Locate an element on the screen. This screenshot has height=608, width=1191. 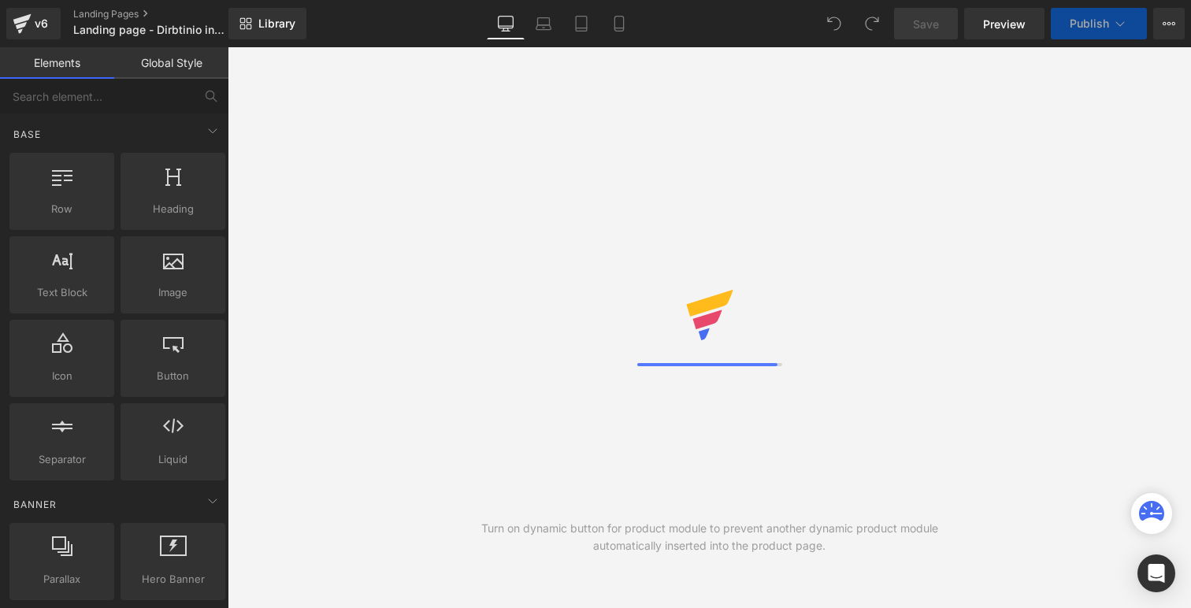
span: Icon is located at coordinates (61, 376).